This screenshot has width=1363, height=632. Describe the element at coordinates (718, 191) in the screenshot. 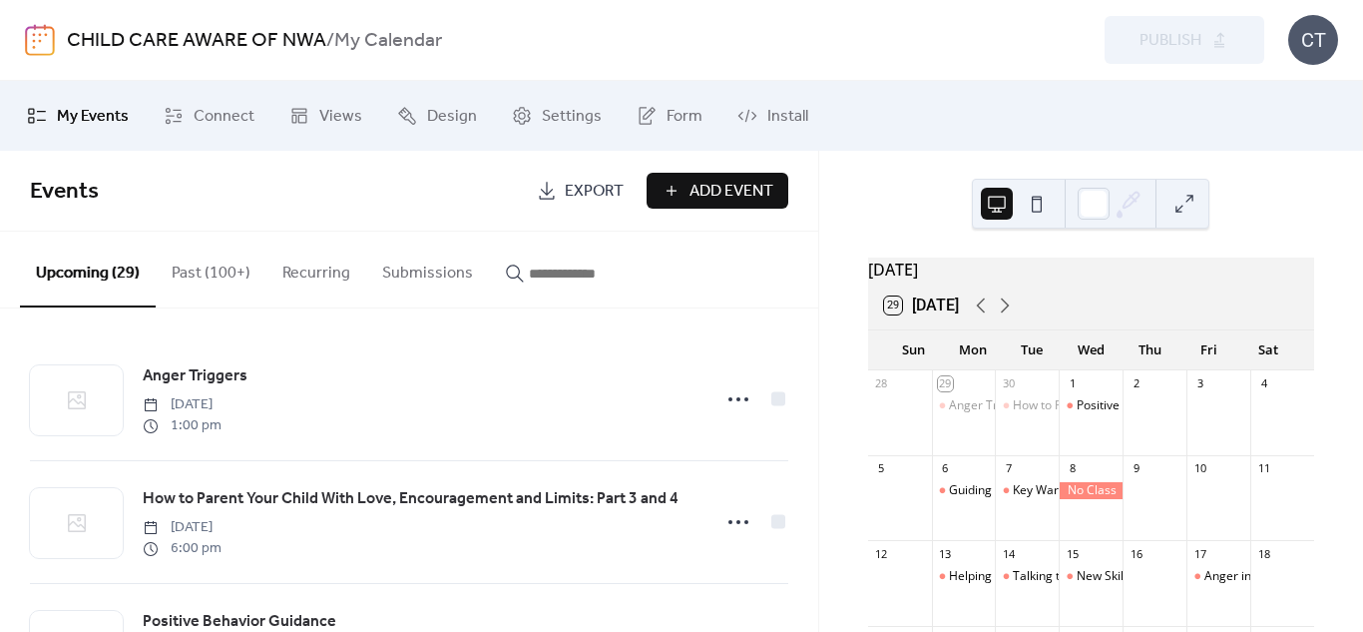

I see `a: Add Event` at that location.